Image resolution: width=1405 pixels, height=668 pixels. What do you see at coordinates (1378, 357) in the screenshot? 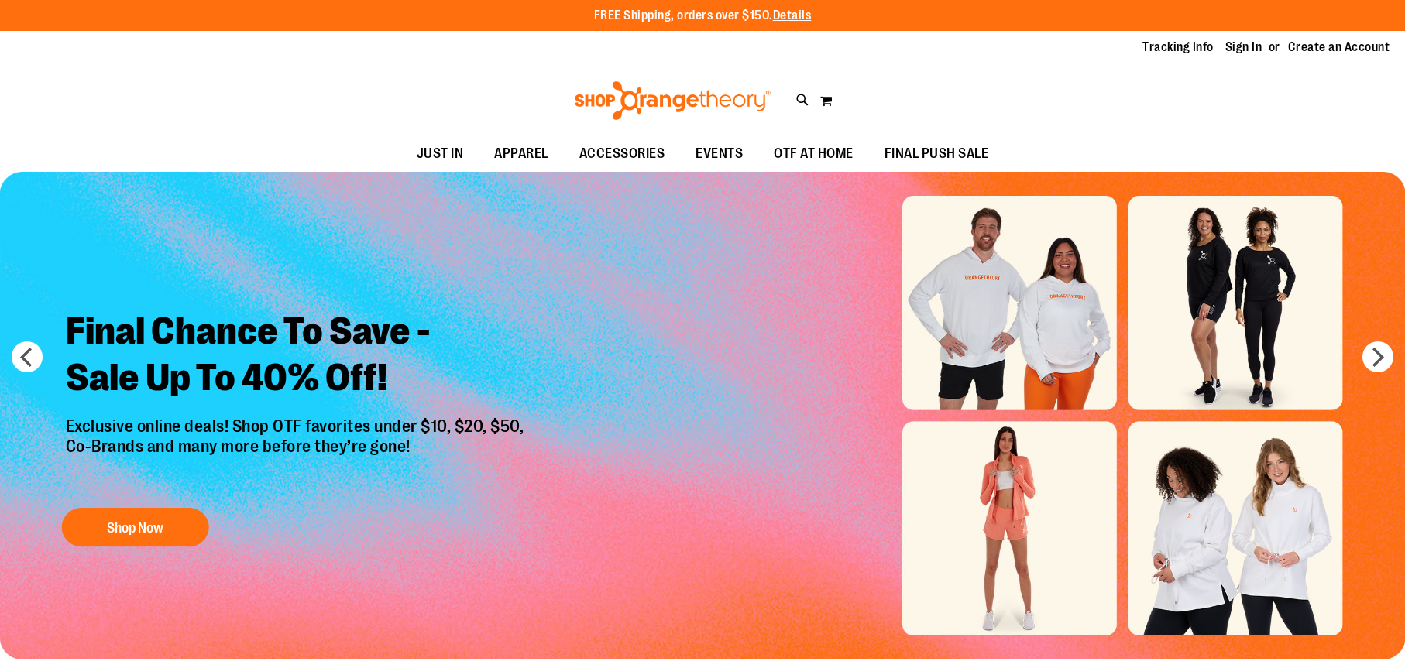
I see `button: next` at bounding box center [1378, 357].